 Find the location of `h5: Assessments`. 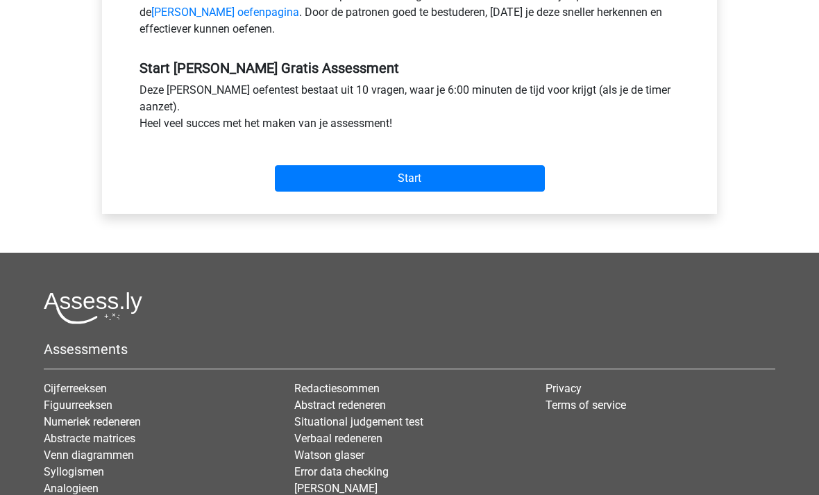

h5: Assessments is located at coordinates (410, 349).